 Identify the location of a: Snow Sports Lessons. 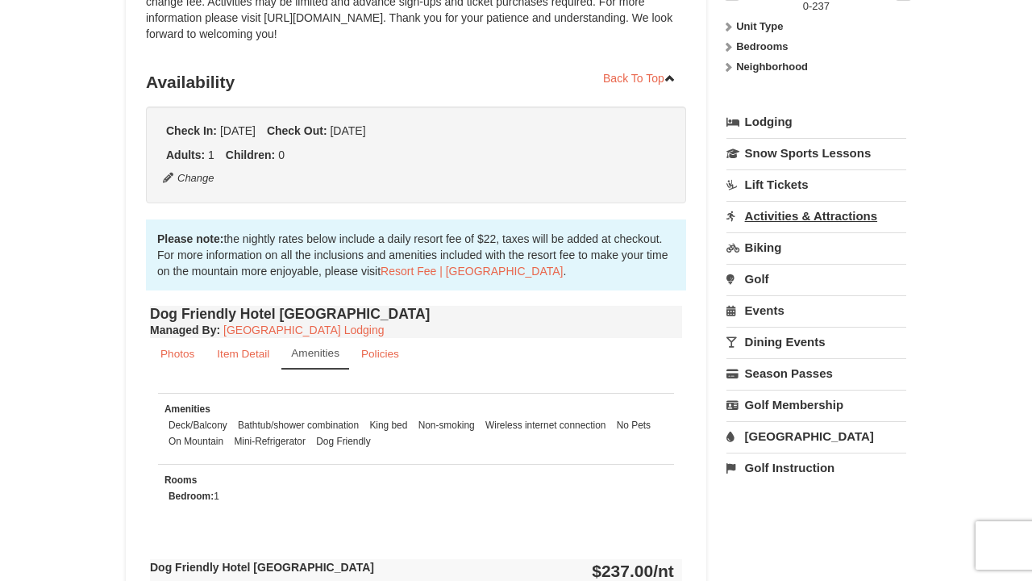
(816, 152).